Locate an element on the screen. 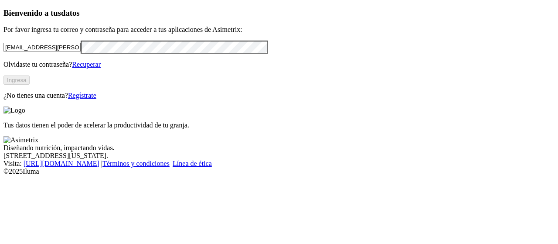  a: Regístrate is located at coordinates (82, 95).